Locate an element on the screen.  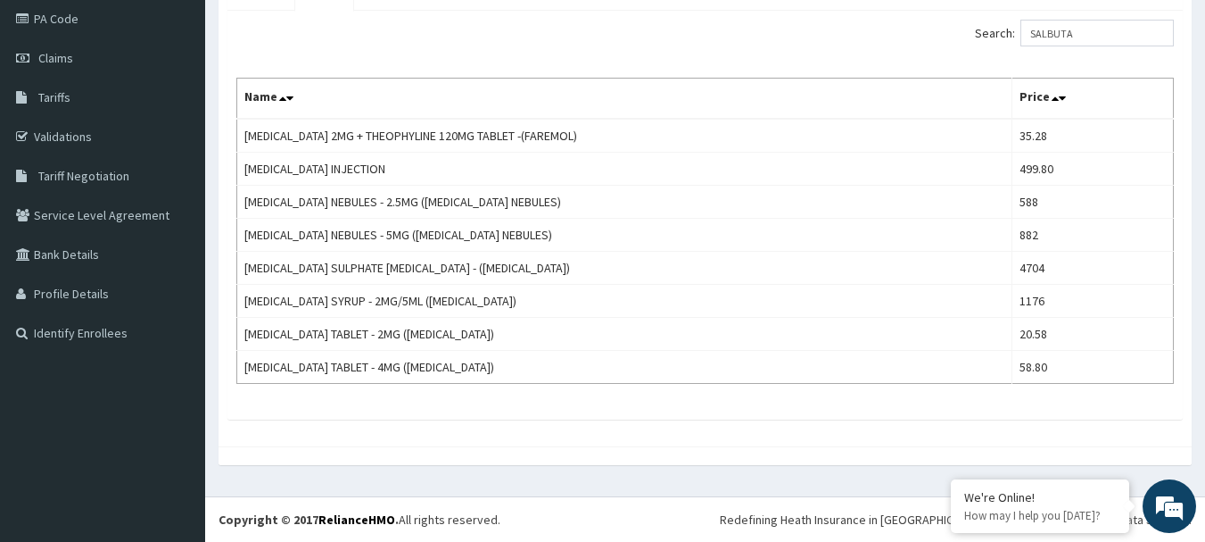
td: 58.80 is located at coordinates (1093, 367).